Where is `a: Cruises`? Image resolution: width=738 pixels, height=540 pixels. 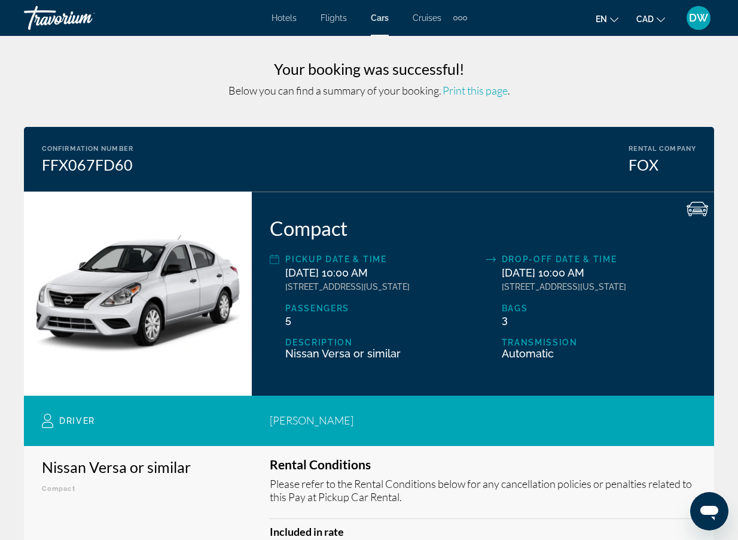 a: Cruises is located at coordinates (427, 18).